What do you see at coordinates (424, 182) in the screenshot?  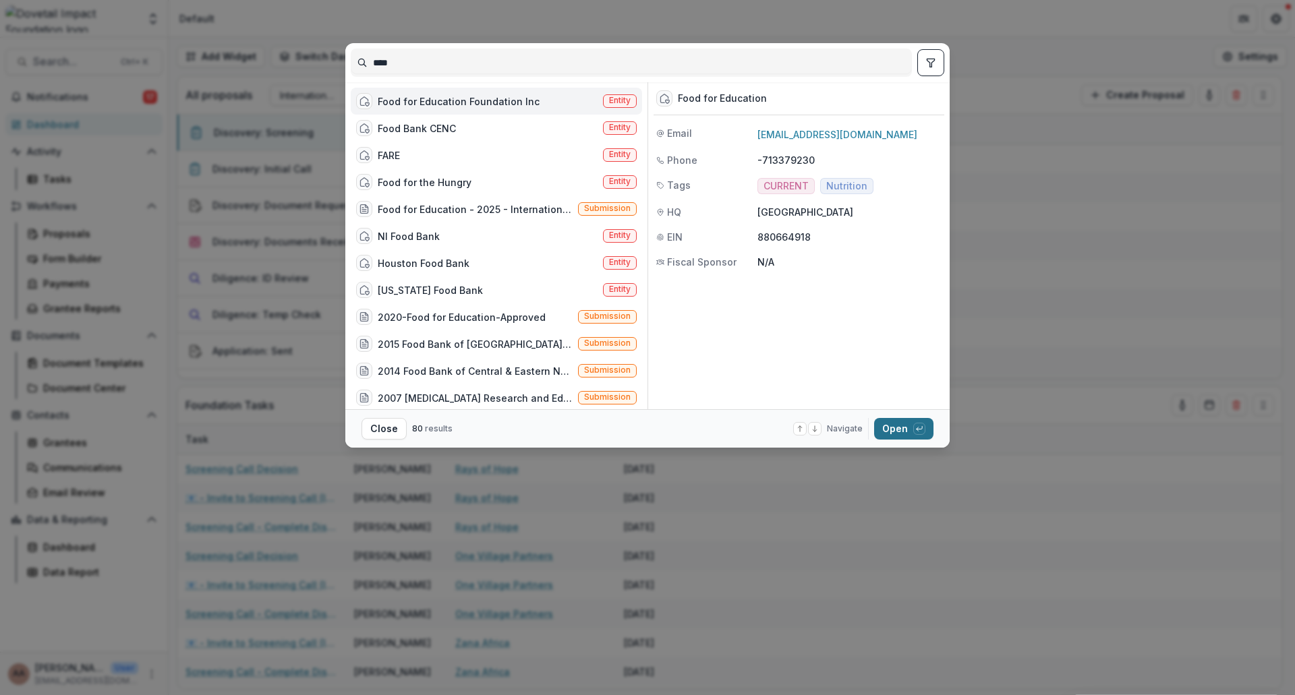 I see `div: Food for the Hungry` at bounding box center [424, 182].